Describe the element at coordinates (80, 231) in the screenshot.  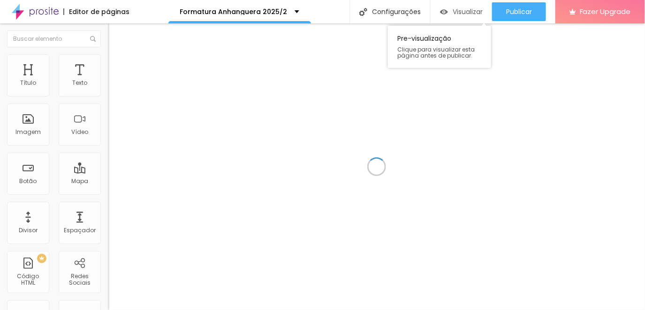
I see `div: Espaçador` at that location.